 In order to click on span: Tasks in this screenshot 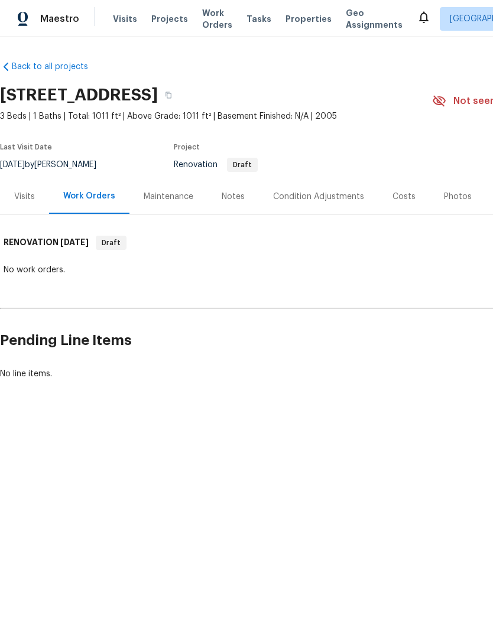, I will do `click(259, 19)`.